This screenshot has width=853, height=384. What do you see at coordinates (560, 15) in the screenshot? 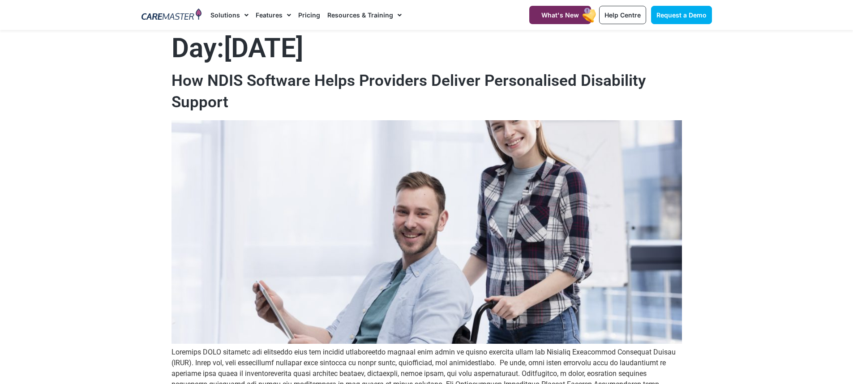
I see `span: What's New` at bounding box center [560, 15].